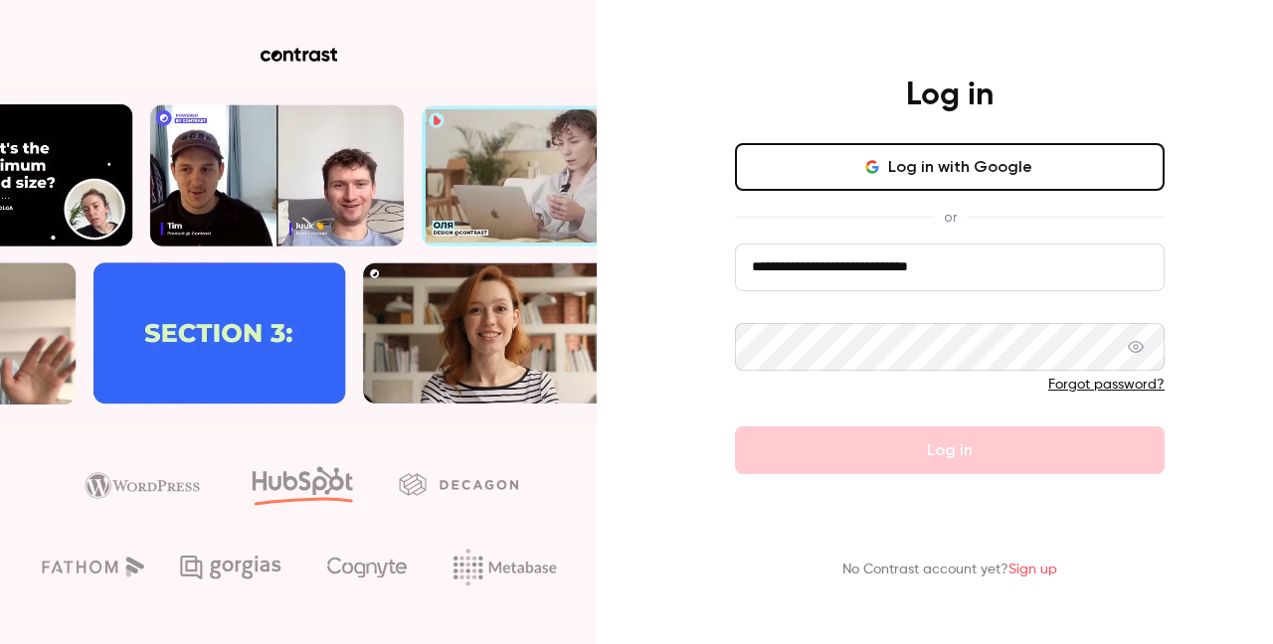 The image size is (1273, 644). Describe the element at coordinates (1032, 570) in the screenshot. I see `a: Sign up` at that location.